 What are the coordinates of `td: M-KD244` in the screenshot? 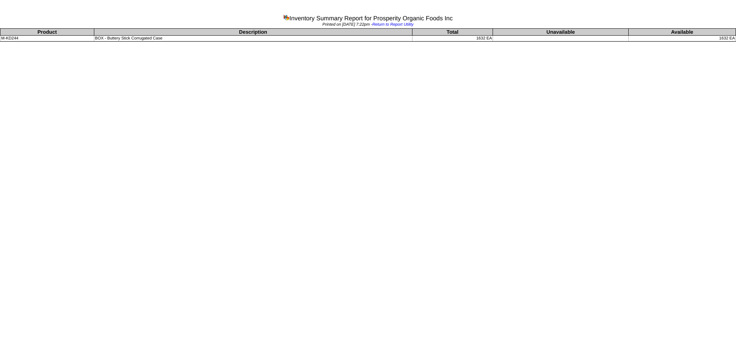 It's located at (47, 38).